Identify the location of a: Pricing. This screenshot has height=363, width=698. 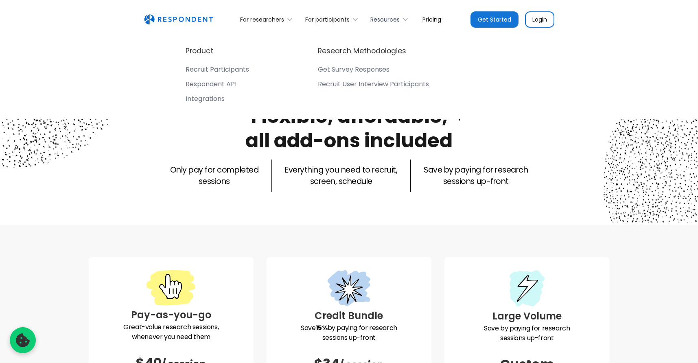
(432, 19).